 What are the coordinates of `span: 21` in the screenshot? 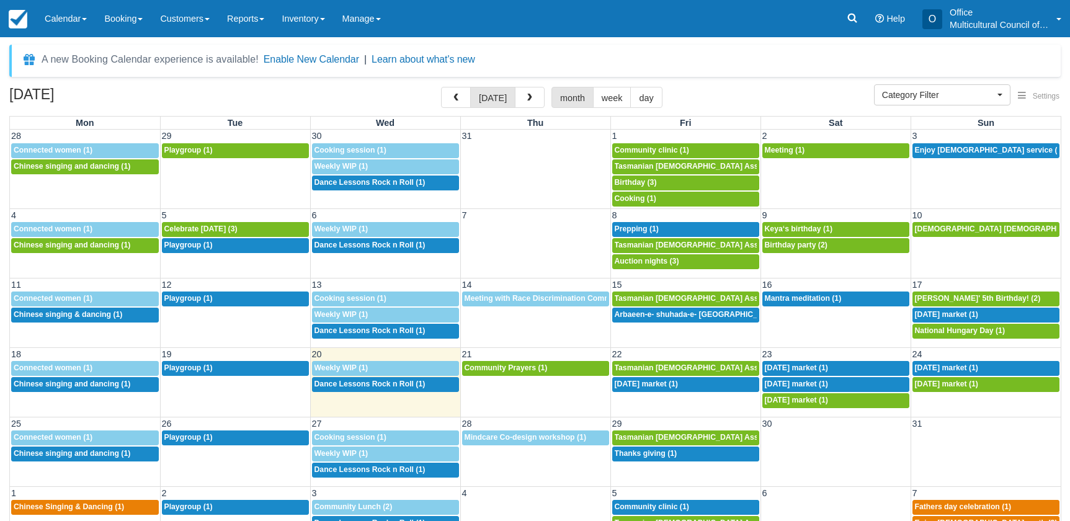 It's located at (467, 354).